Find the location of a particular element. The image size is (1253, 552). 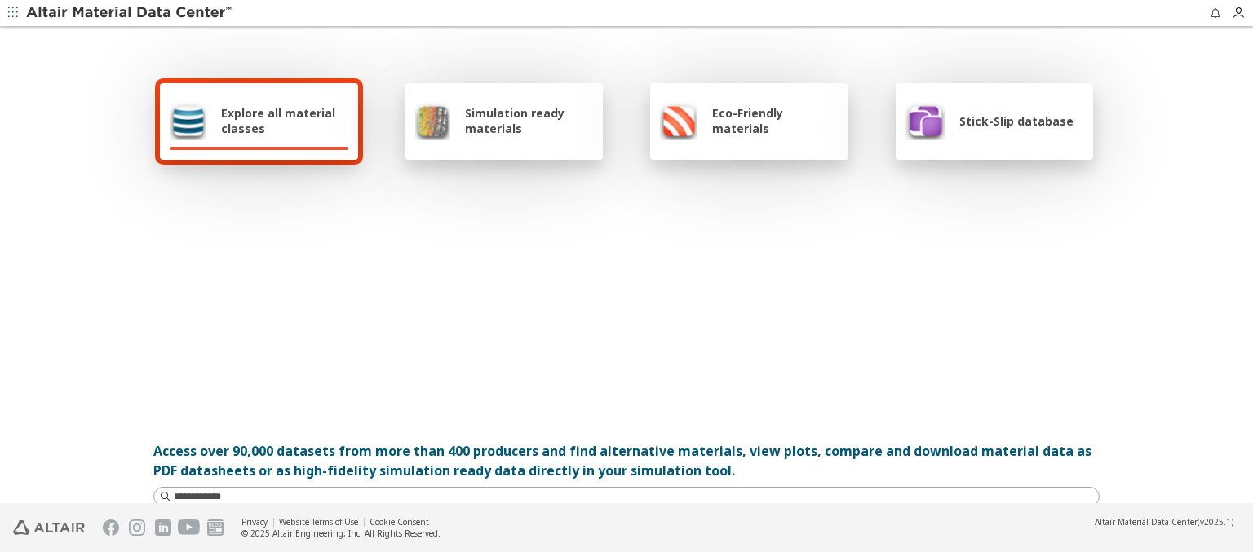

span: Explore all material classes is located at coordinates (285, 121).